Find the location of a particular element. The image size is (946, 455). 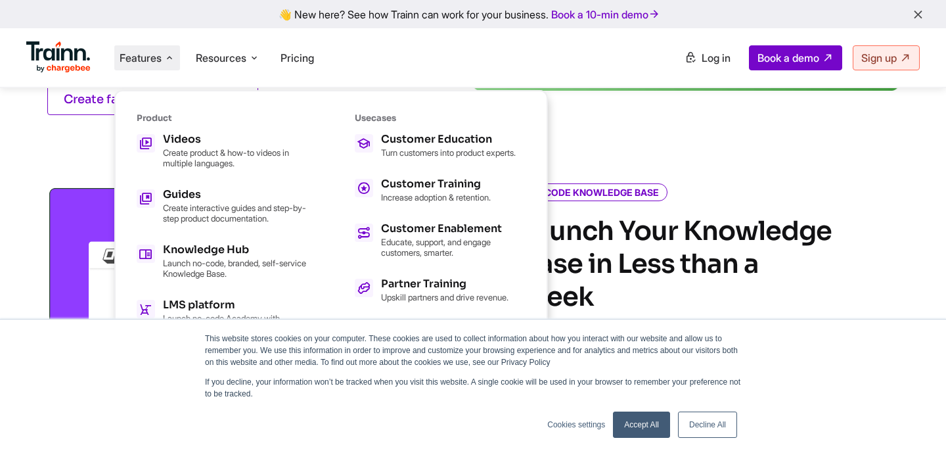

h4: Launch Your Knowledge Base in Less than a Week is located at coordinates (678, 264).